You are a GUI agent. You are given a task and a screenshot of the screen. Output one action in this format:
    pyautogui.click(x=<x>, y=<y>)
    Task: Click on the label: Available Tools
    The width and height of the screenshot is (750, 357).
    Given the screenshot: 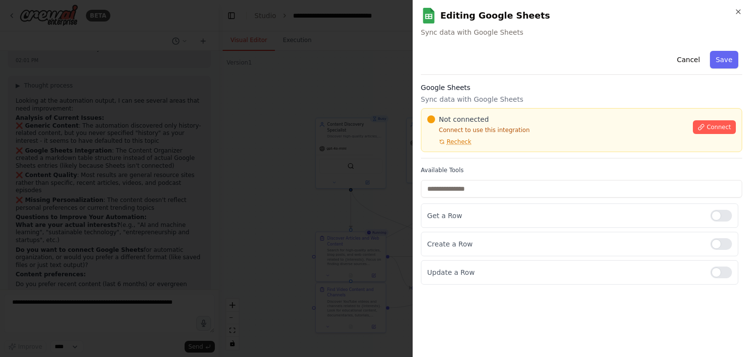 What is the action you would take?
    pyautogui.click(x=582, y=170)
    